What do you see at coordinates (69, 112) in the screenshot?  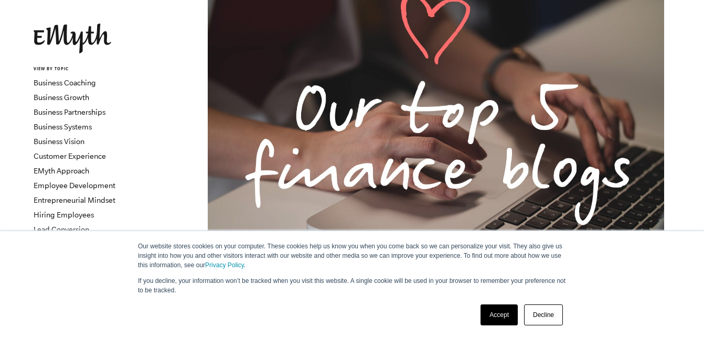 I see `a: Business Partnerships` at bounding box center [69, 112].